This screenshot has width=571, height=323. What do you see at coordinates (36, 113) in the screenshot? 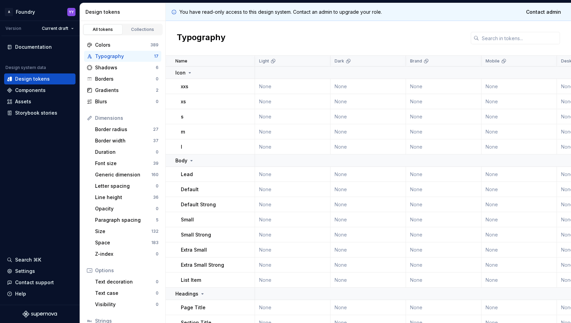
I see `div: Storybook stories` at bounding box center [36, 113].